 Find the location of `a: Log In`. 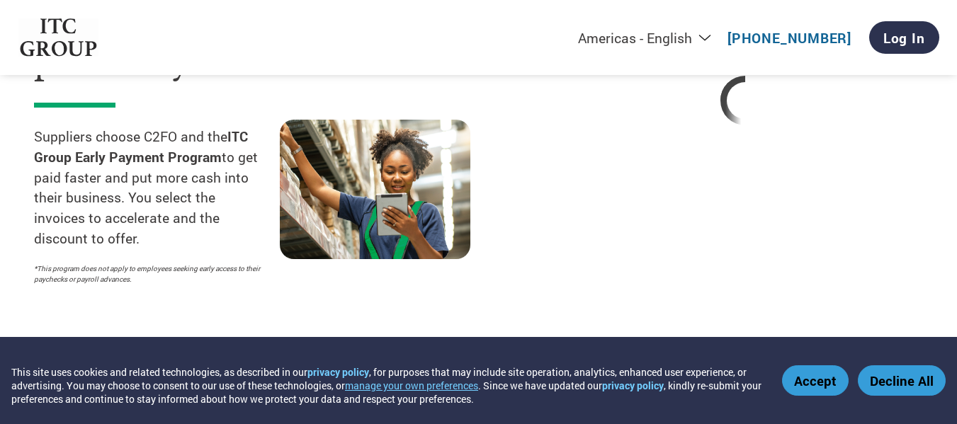

a: Log In is located at coordinates (904, 38).